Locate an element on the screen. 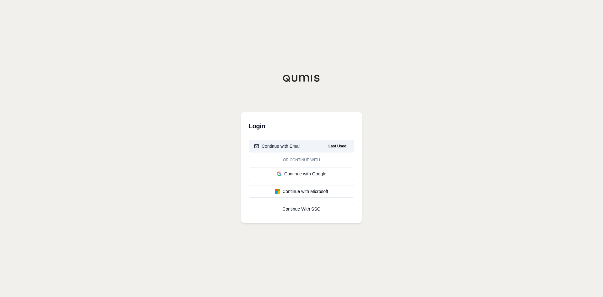 This screenshot has width=603, height=297. span: Or continue with is located at coordinates (301, 160).